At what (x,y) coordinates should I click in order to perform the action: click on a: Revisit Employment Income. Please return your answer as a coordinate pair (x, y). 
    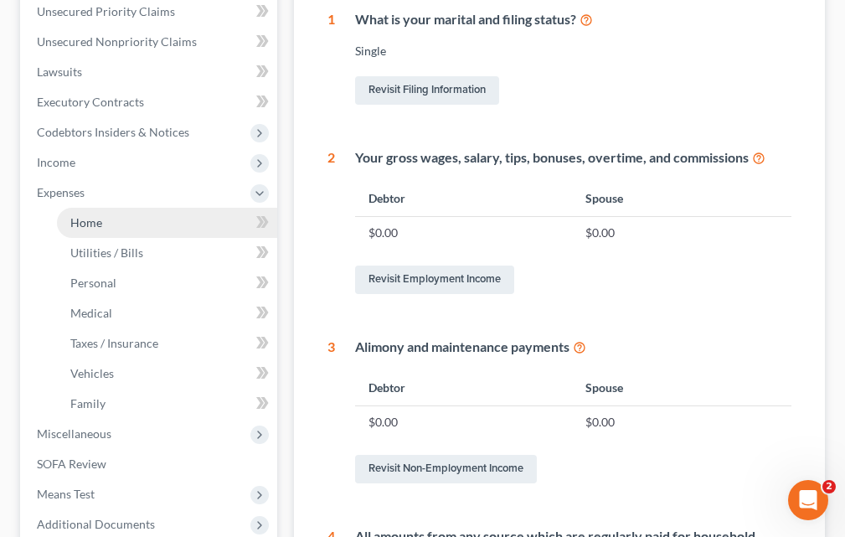
    Looking at the image, I should click on (435, 280).